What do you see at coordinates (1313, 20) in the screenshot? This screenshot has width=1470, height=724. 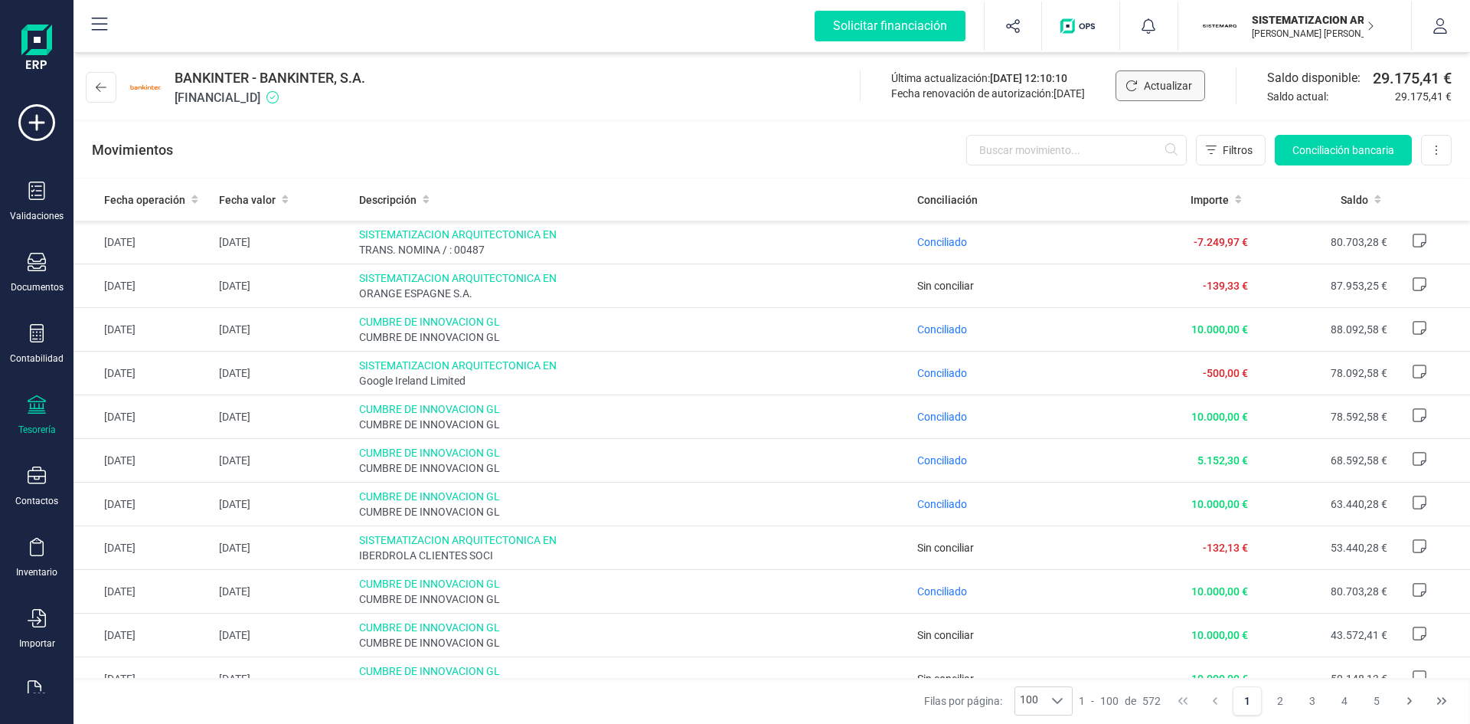 I see `p: SISTEMATIZACION ARQUITECTONICA EN REFORMAS SL` at bounding box center [1313, 20].